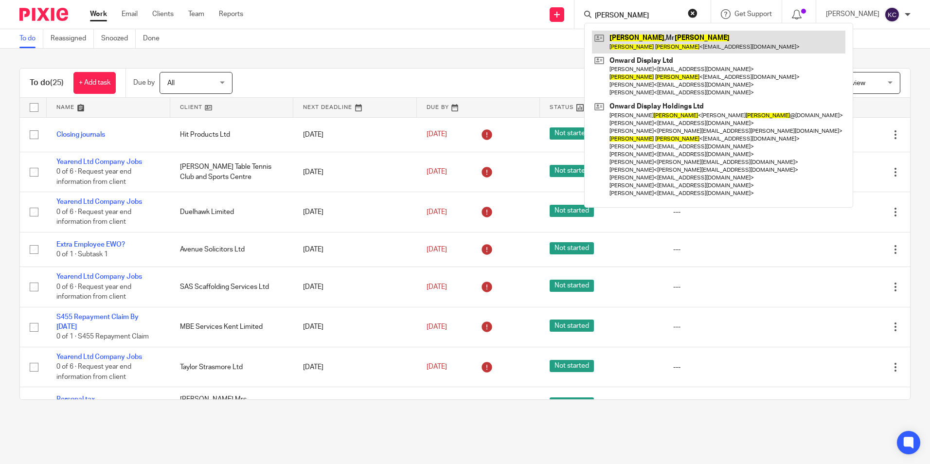 Image resolution: width=930 pixels, height=464 pixels. What do you see at coordinates (82, 254) in the screenshot?
I see `span: 0 of 1 · Subtask 1` at bounding box center [82, 254].